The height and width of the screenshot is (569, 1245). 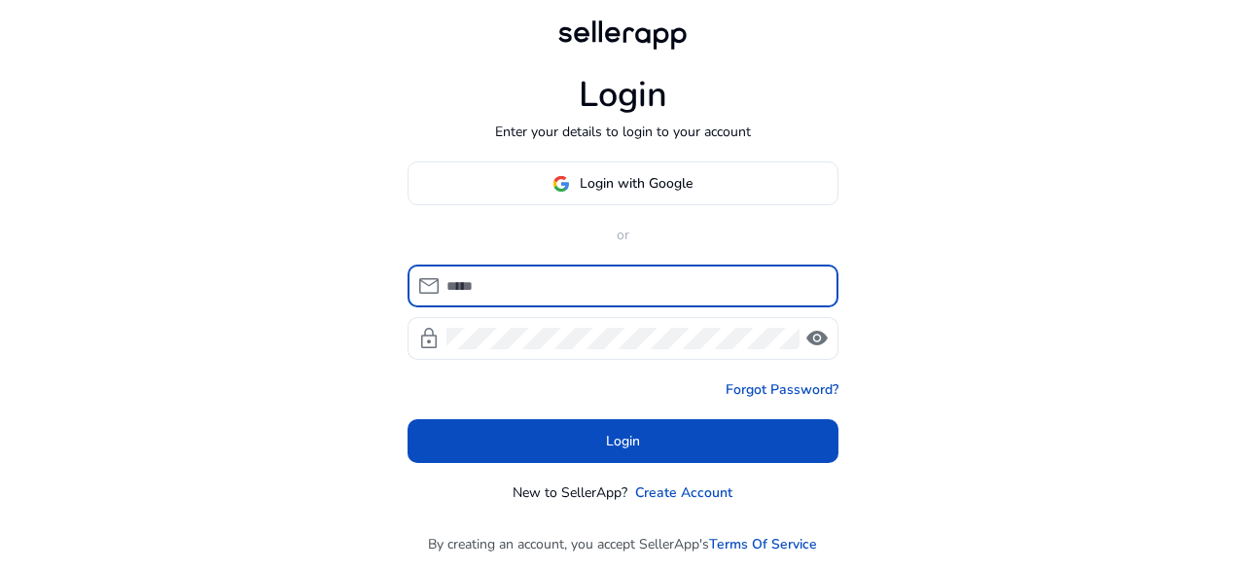 What do you see at coordinates (429, 286) in the screenshot?
I see `span: mail` at bounding box center [429, 286].